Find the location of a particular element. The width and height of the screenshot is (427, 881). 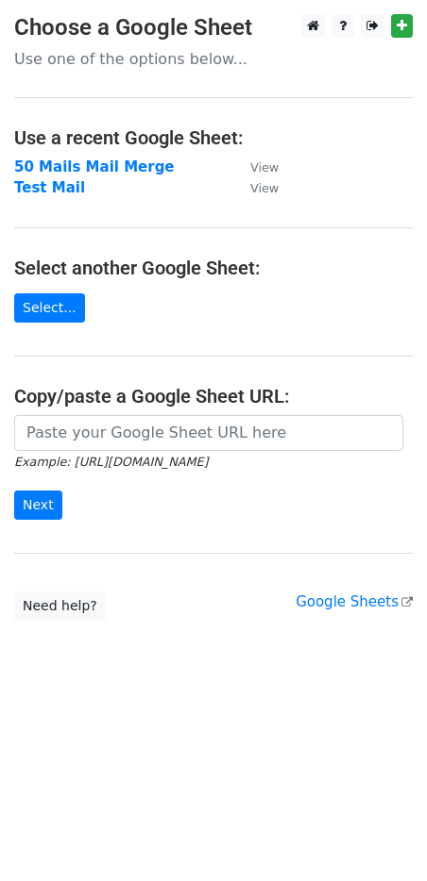

strong: 50 Mails Mail Merge is located at coordinates (94, 167).